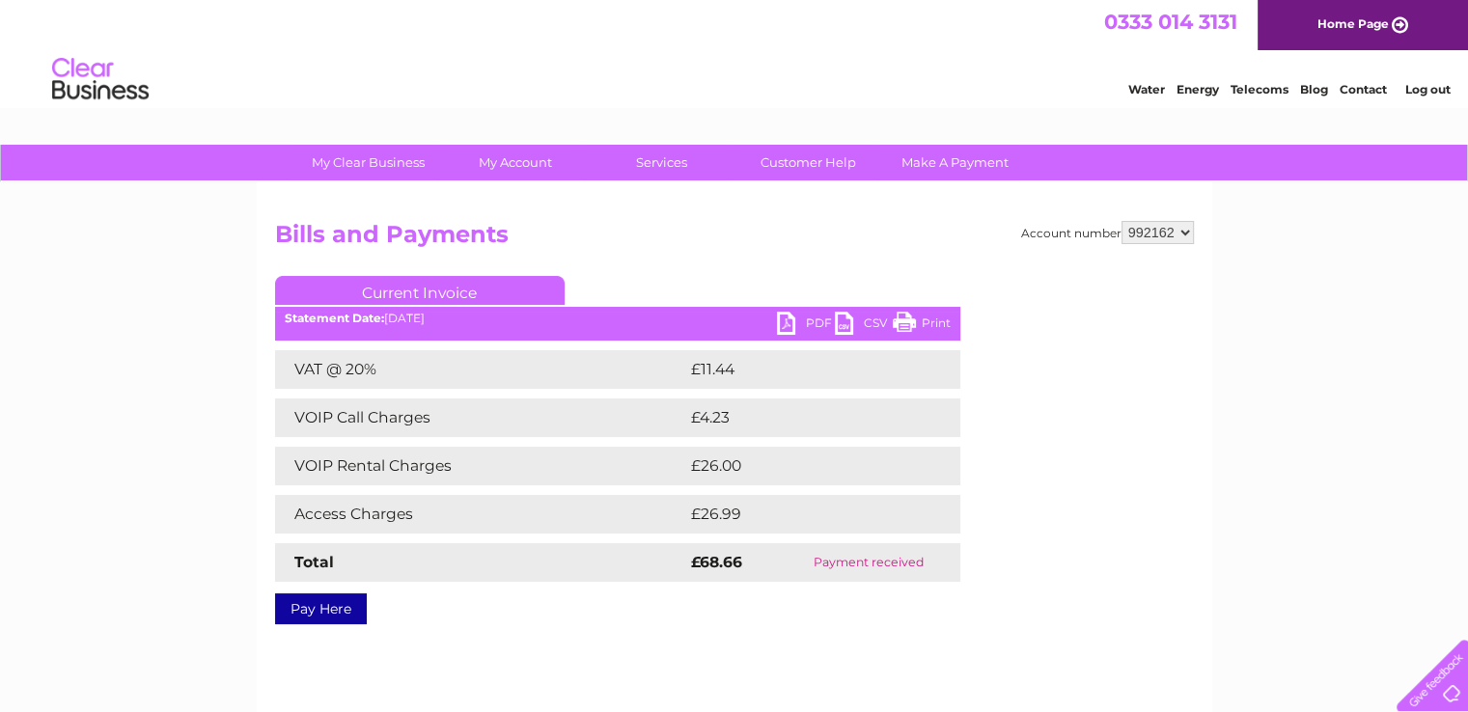 The image size is (1468, 712). Describe the element at coordinates (734, 239) in the screenshot. I see `h2: Bills and Payments` at that location.